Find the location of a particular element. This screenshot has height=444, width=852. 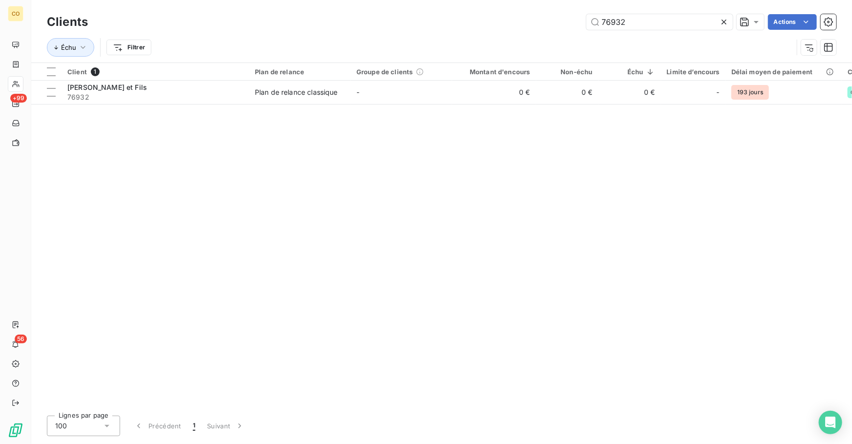

div: Plan de relance classique is located at coordinates (296, 92).